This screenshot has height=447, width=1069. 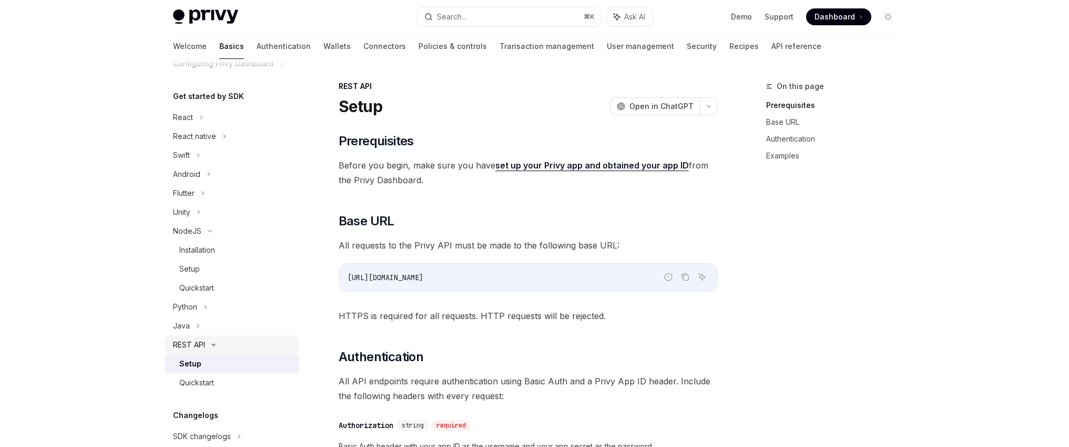 I want to click on span: Before you begin, make sure you have from the Privy Dashboard., so click(x=528, y=173).